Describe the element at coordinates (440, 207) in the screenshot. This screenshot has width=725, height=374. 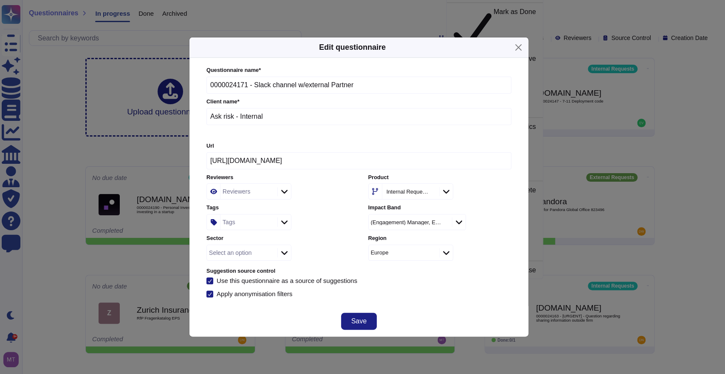
I see `label: Impact Band` at that location.